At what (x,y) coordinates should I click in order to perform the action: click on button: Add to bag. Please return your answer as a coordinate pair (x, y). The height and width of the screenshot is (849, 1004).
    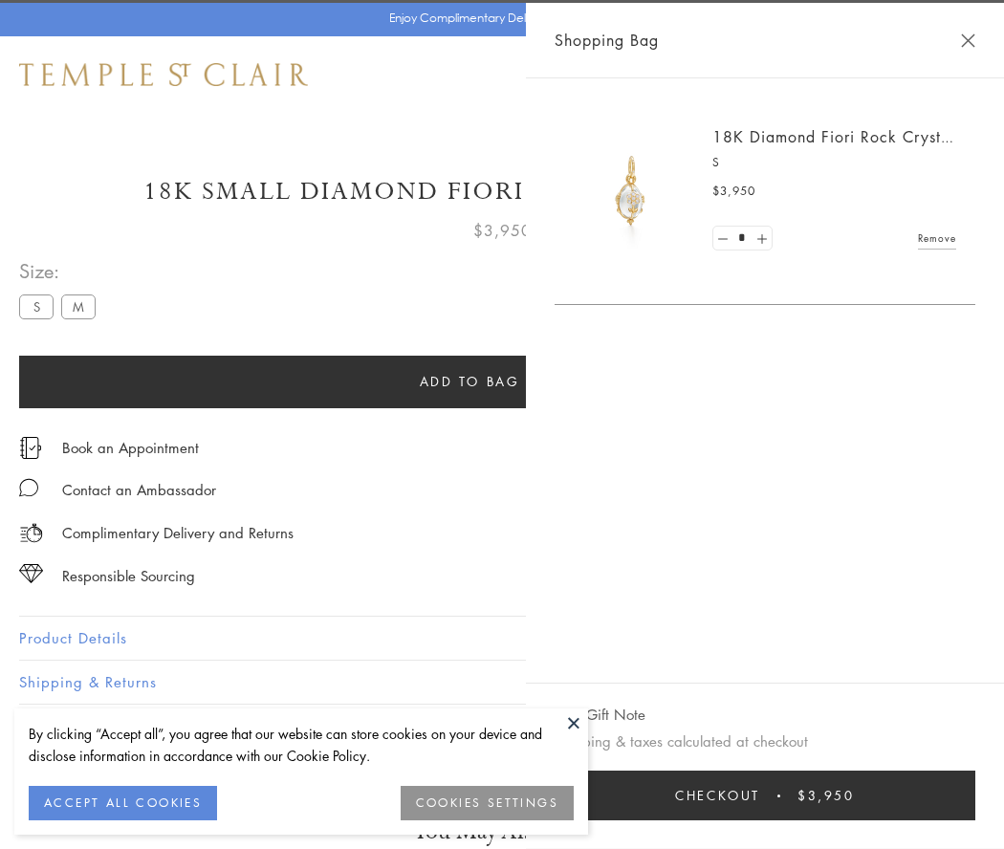
    Looking at the image, I should click on (469, 381).